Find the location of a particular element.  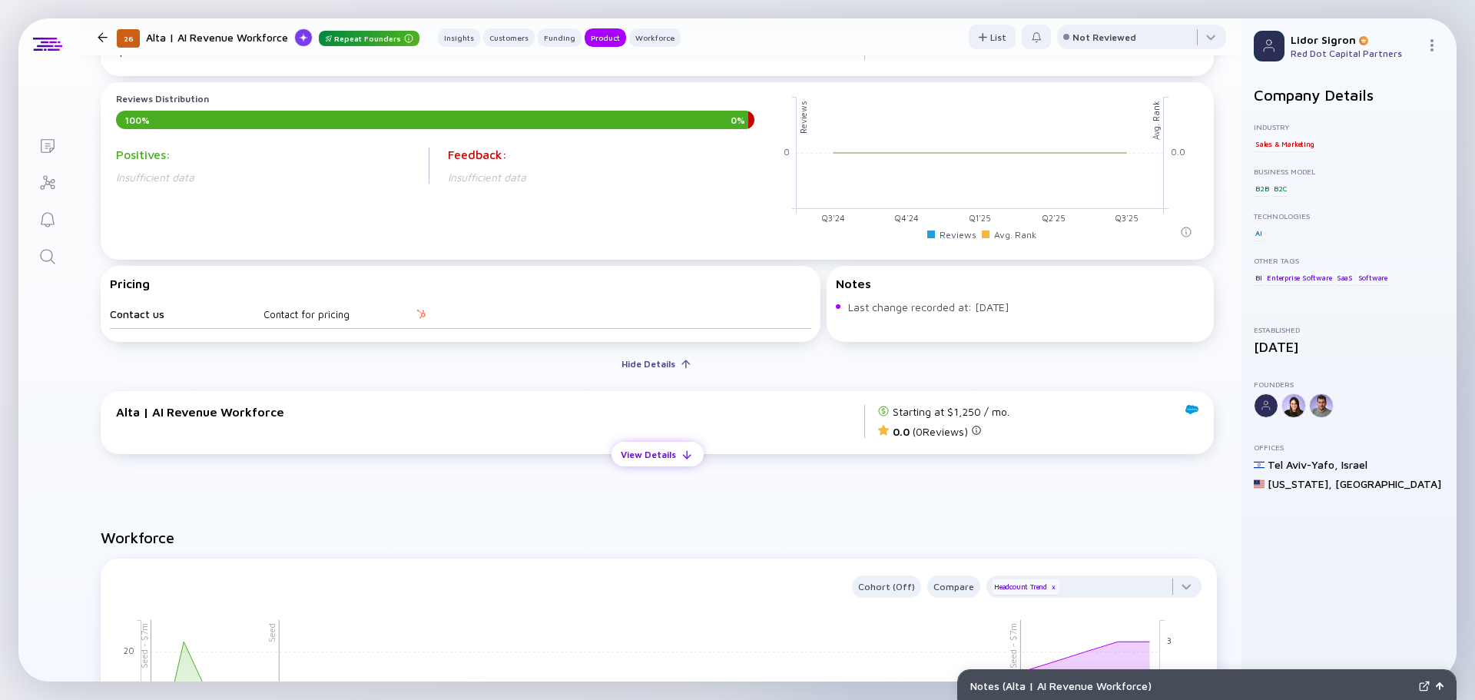

img: Israel Flag is located at coordinates (1259, 465).